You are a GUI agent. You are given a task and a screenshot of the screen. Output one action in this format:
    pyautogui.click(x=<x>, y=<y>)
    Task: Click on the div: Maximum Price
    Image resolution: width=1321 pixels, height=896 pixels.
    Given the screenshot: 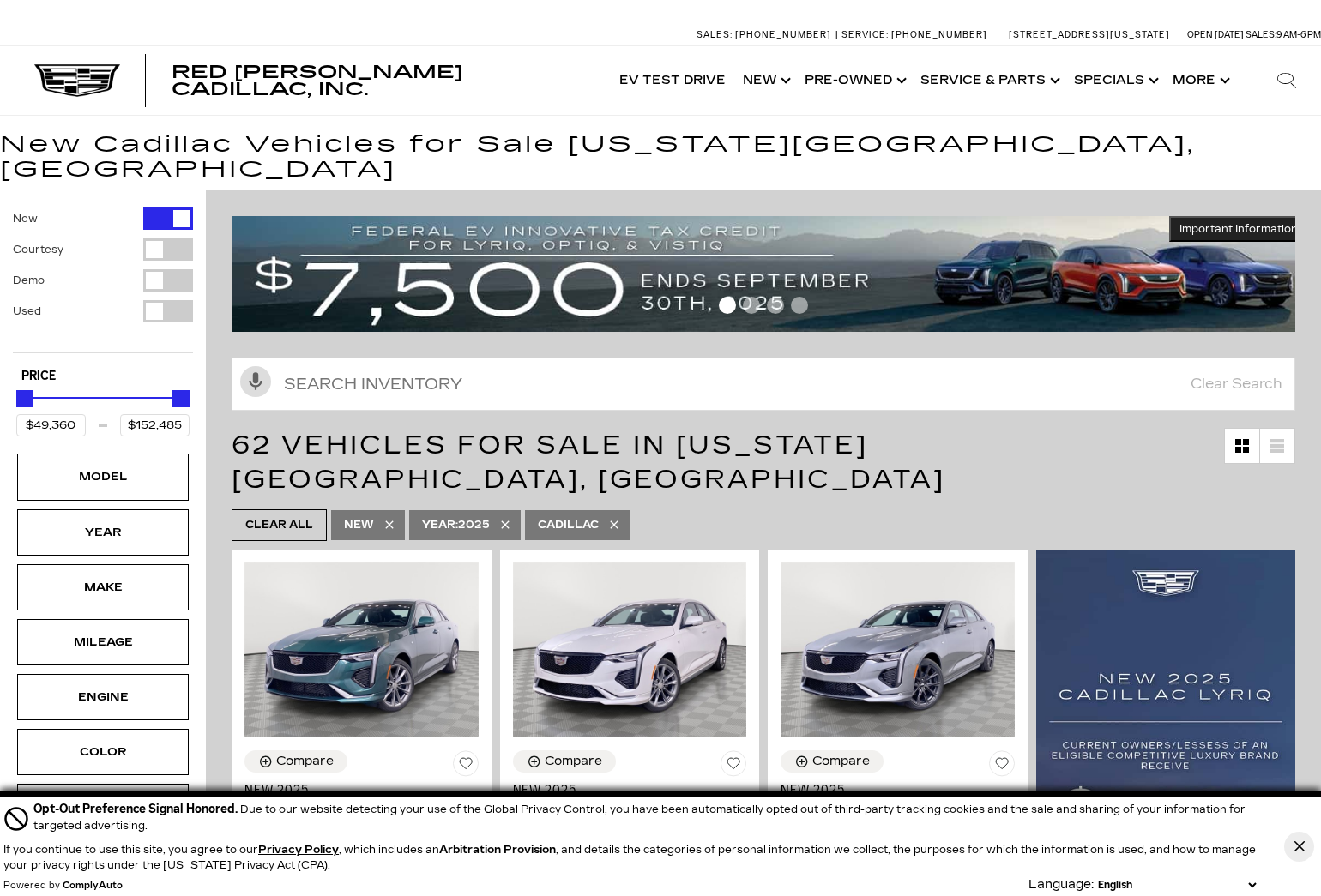 What is the action you would take?
    pyautogui.click(x=181, y=399)
    